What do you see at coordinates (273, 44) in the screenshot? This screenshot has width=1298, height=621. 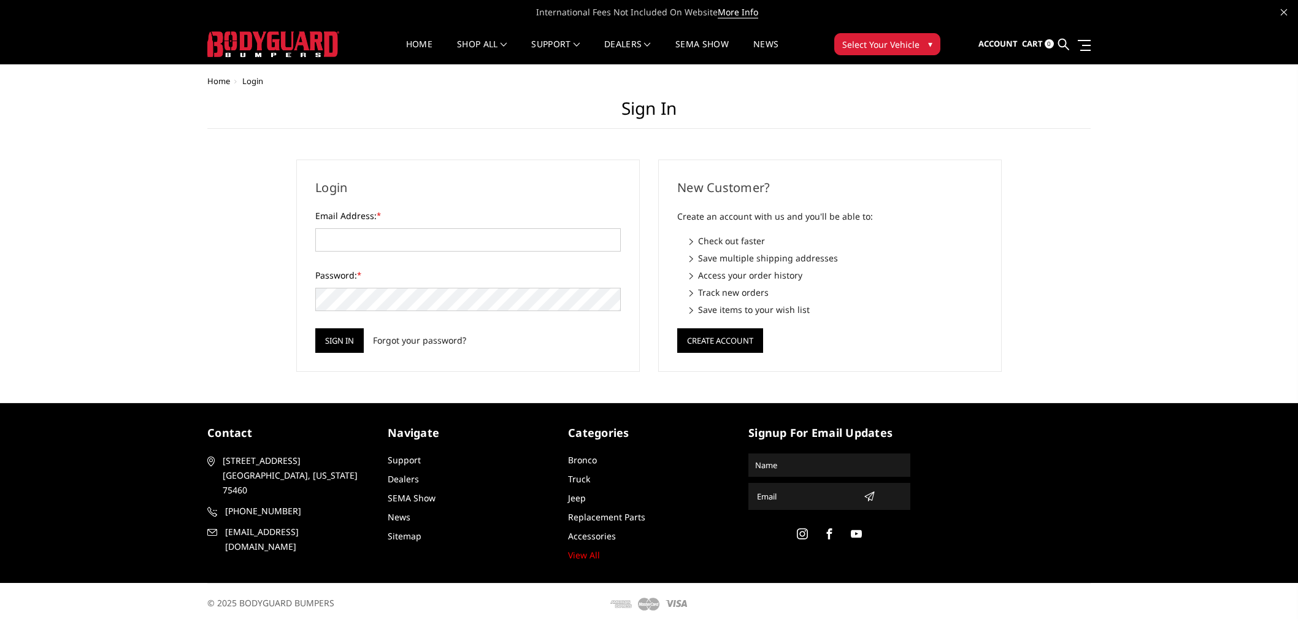 I see `img: BODYGUARD BUMPERS` at bounding box center [273, 44].